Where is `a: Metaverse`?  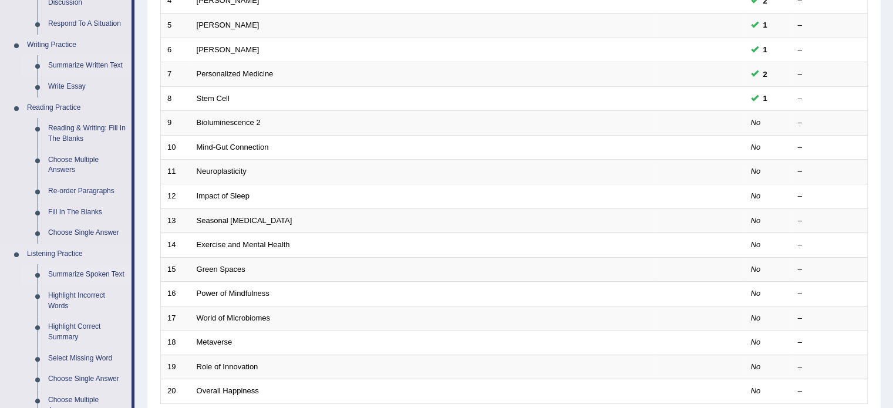
a: Metaverse is located at coordinates (214, 342).